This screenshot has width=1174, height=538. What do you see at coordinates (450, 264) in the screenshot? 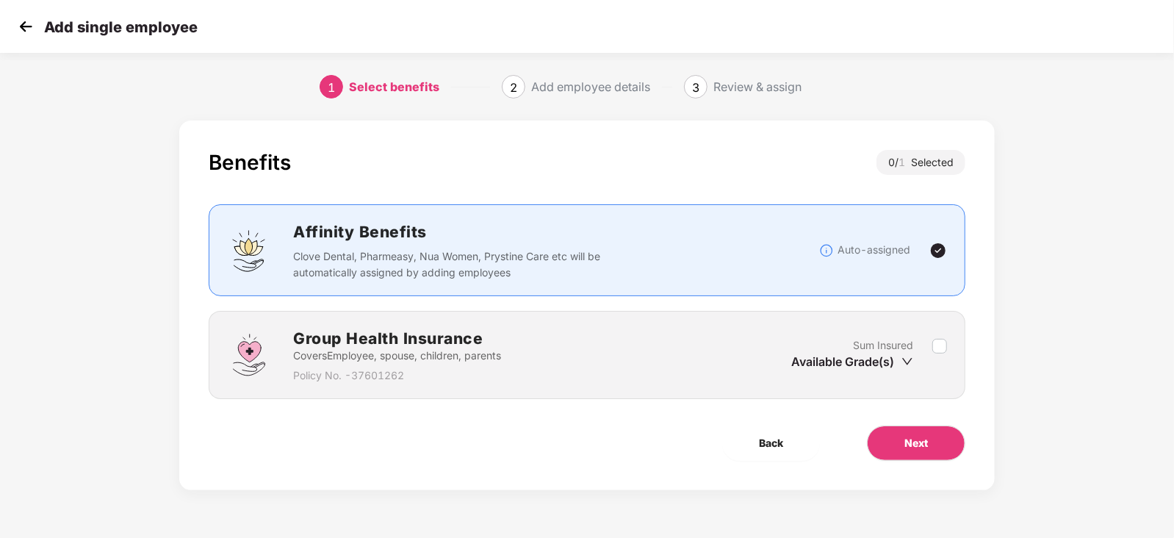
I see `p: Clove Dental, Pharmeasy, Nua Women, Prystine Care etc will be automatically assigned by adding em...` at bounding box center [450, 264].